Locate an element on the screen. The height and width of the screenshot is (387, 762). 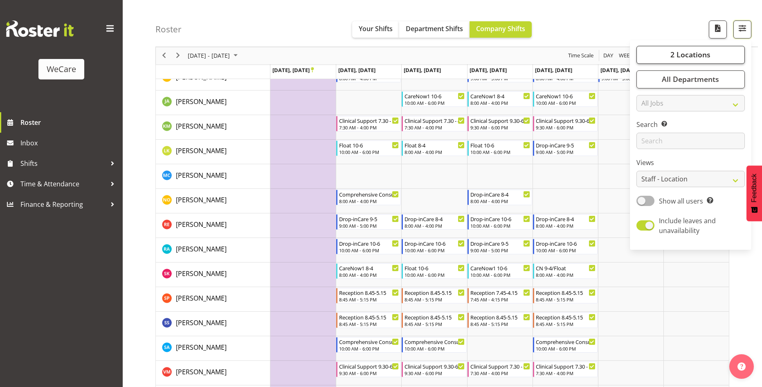
div: CN 9-4/Float is located at coordinates (566, 267).